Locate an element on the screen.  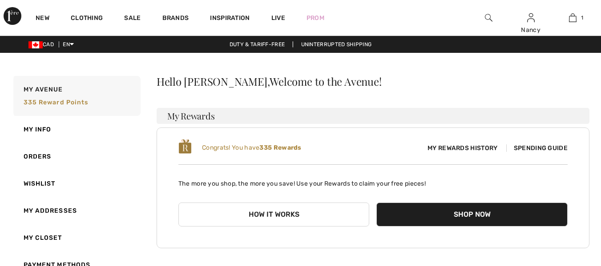
span: Congrats! You have is located at coordinates (252, 148).